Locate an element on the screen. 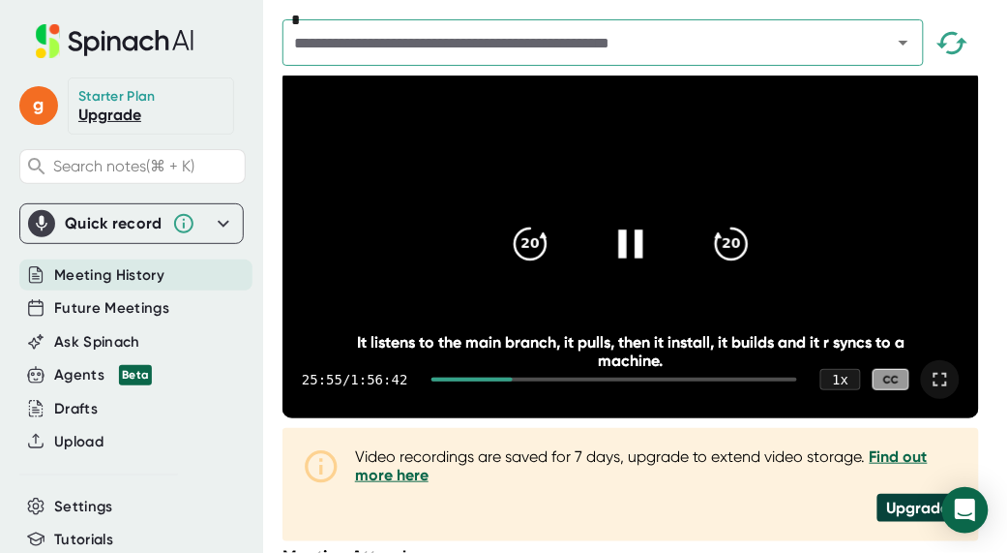  a: Upgrade is located at coordinates (109, 114).